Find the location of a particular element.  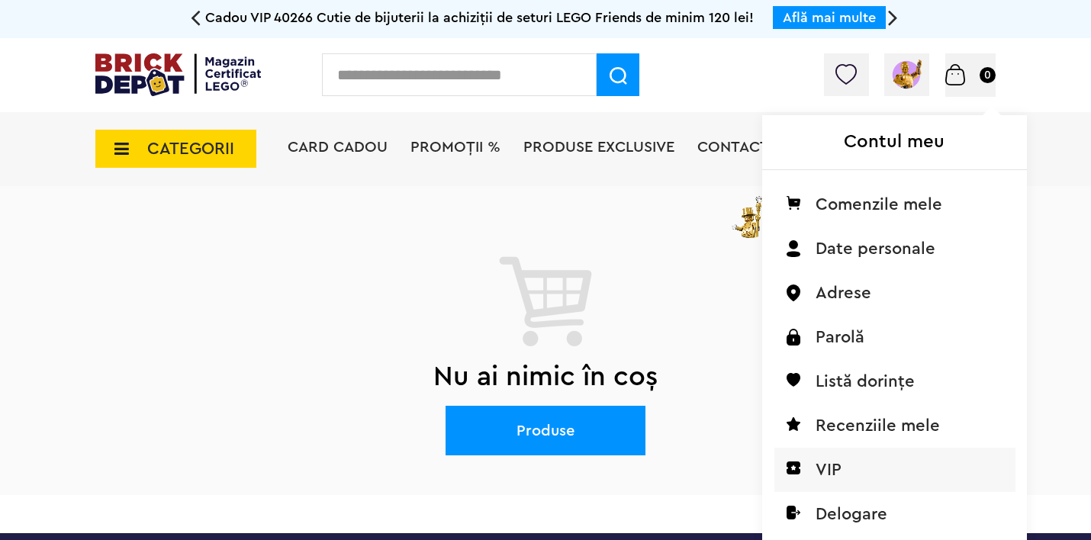

span: Contact is located at coordinates (733, 147).